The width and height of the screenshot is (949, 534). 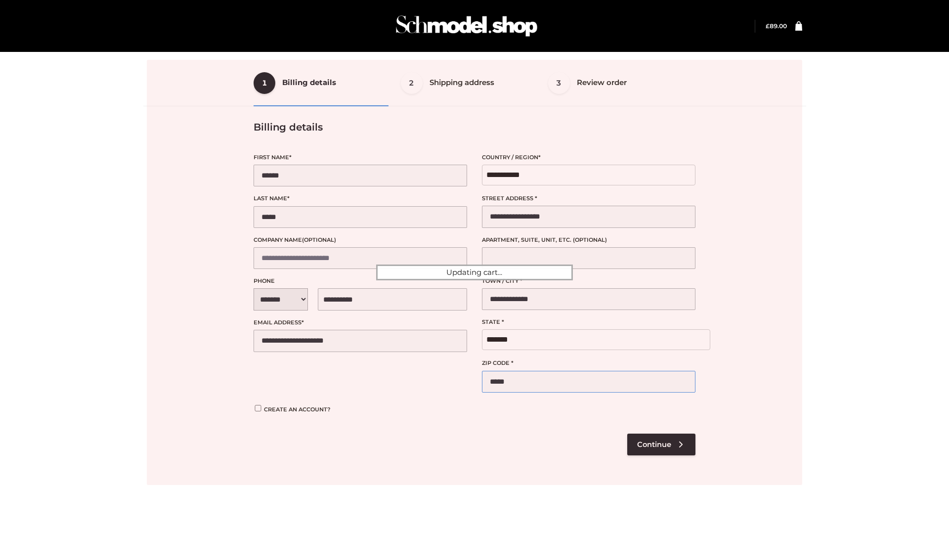 What do you see at coordinates (776, 26) in the screenshot?
I see `bdi: 89.00` at bounding box center [776, 26].